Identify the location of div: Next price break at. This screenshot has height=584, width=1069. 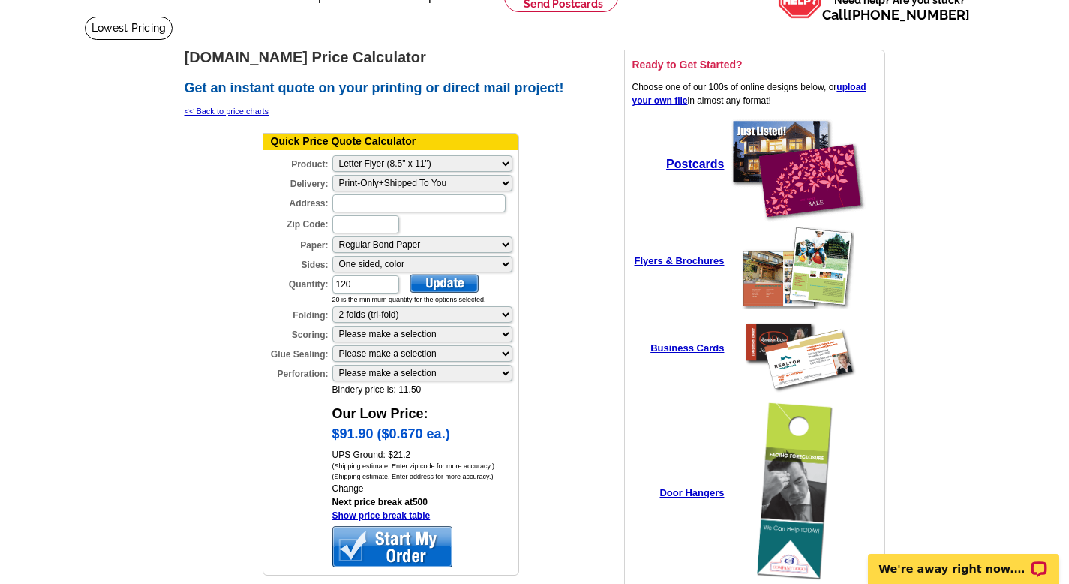
(425, 509).